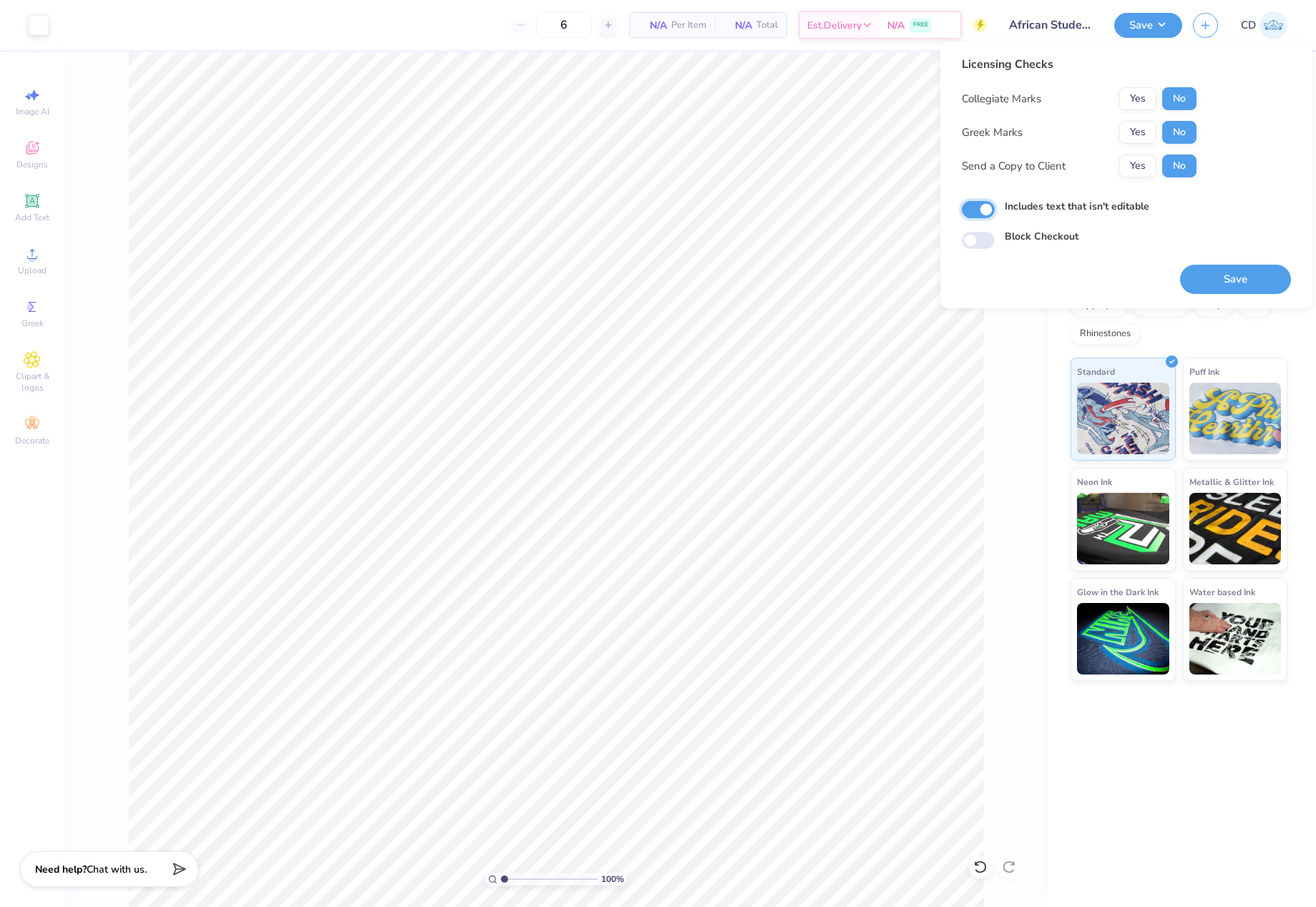 This screenshot has height=907, width=1316. Describe the element at coordinates (1001, 98) in the screenshot. I see `div: Collegiate Marks` at that location.